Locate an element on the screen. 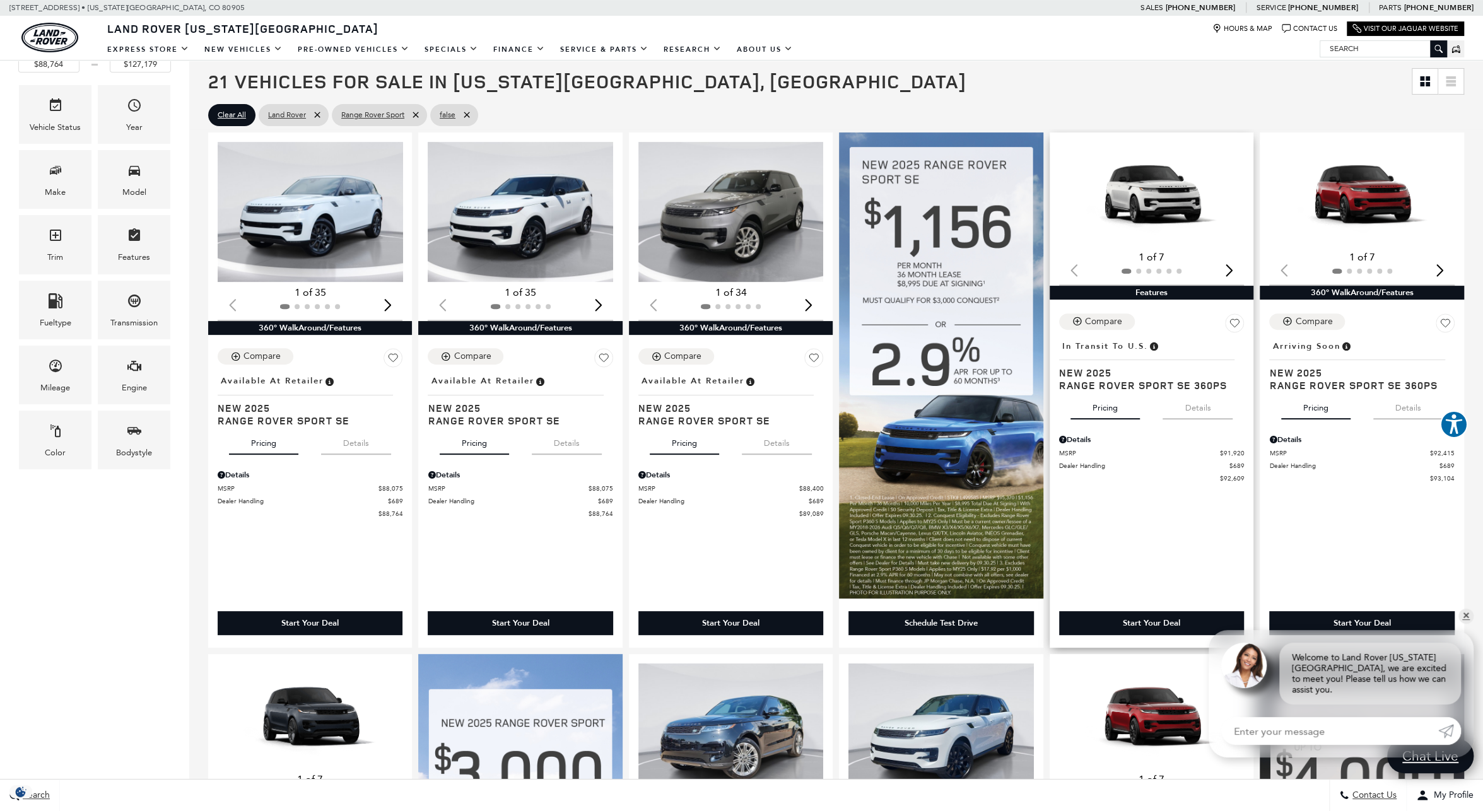  span: Bodystyle is located at coordinates (134, 433).